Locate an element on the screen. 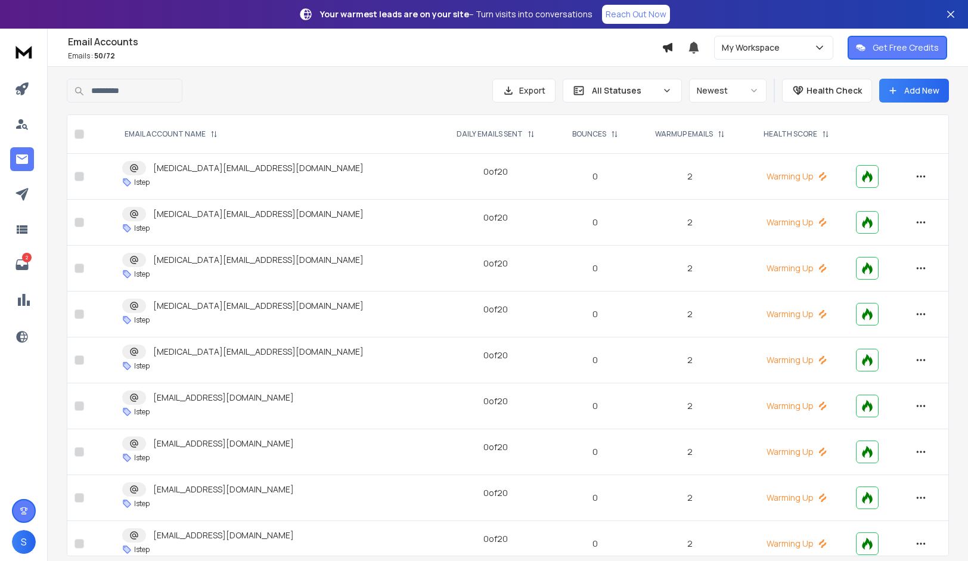 Image resolution: width=968 pixels, height=561 pixels. button: Export is located at coordinates (524, 91).